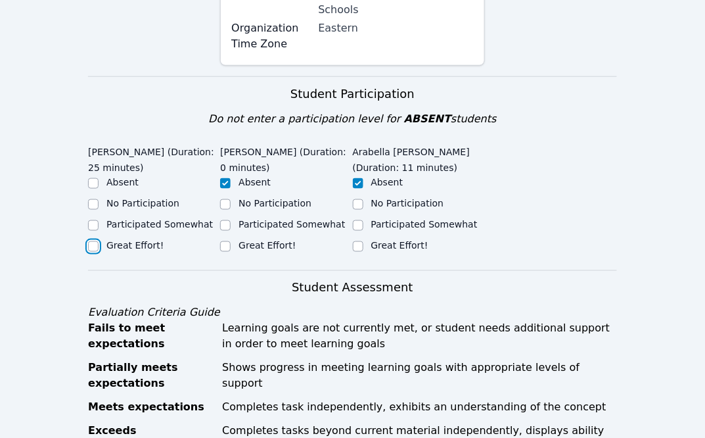 The width and height of the screenshot is (705, 438). Describe the element at coordinates (352, 313) in the screenshot. I see `div: Evaluation Criteria Guide` at that location.